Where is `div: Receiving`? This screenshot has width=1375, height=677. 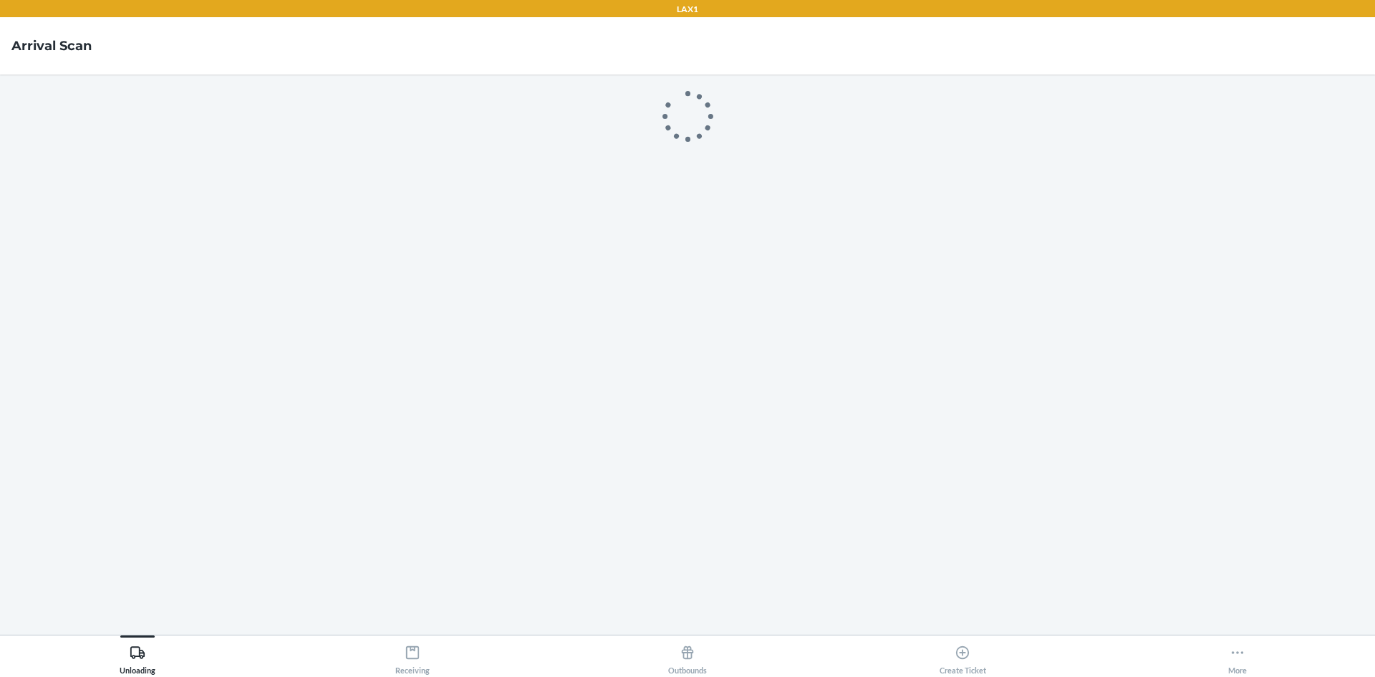 div: Receiving is located at coordinates (412, 657).